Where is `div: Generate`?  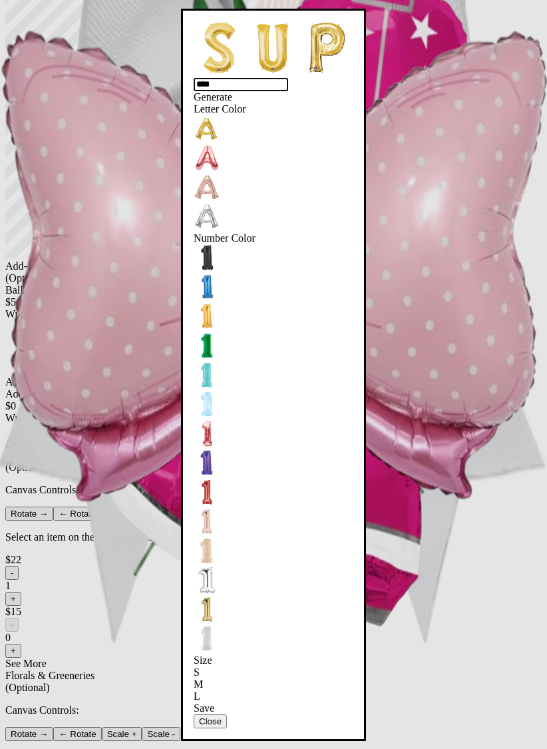 div: Generate is located at coordinates (274, 97).